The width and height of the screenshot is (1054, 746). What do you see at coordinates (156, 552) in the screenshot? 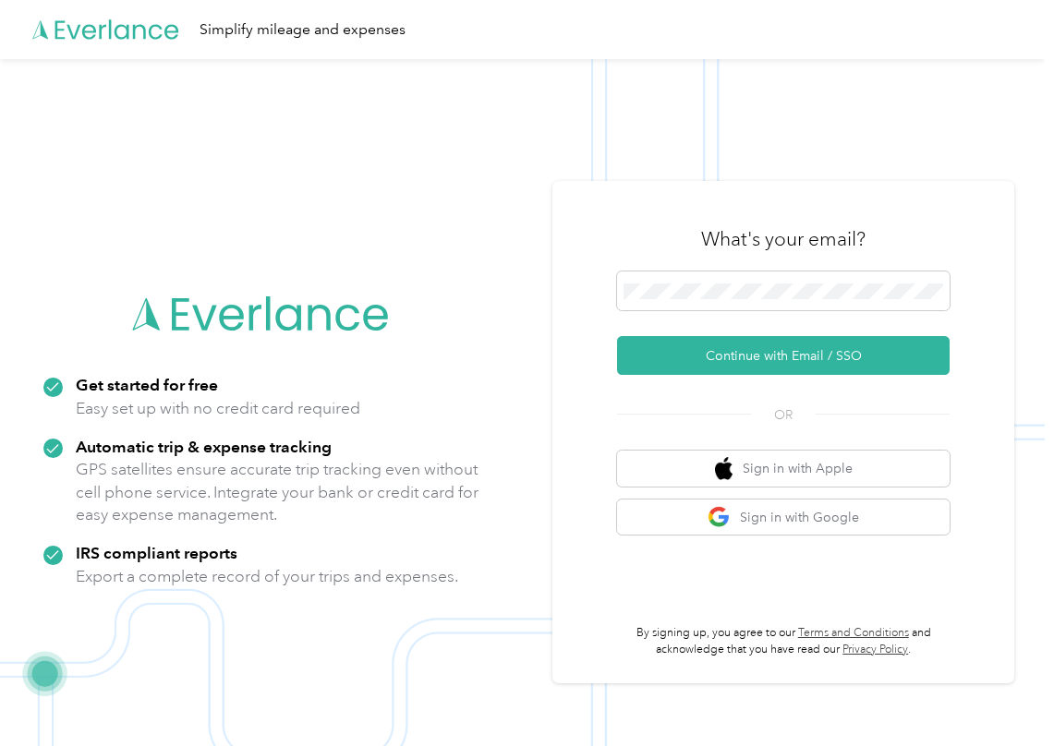
I see `strong: IRS compliant reports` at bounding box center [156, 552].